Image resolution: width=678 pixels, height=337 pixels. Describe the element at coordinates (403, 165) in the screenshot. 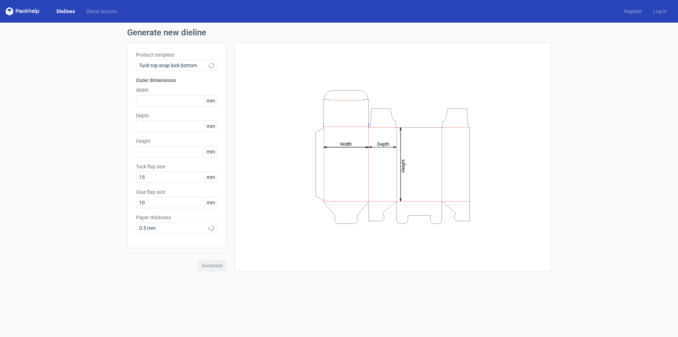

I see `tspan: Height` at that location.